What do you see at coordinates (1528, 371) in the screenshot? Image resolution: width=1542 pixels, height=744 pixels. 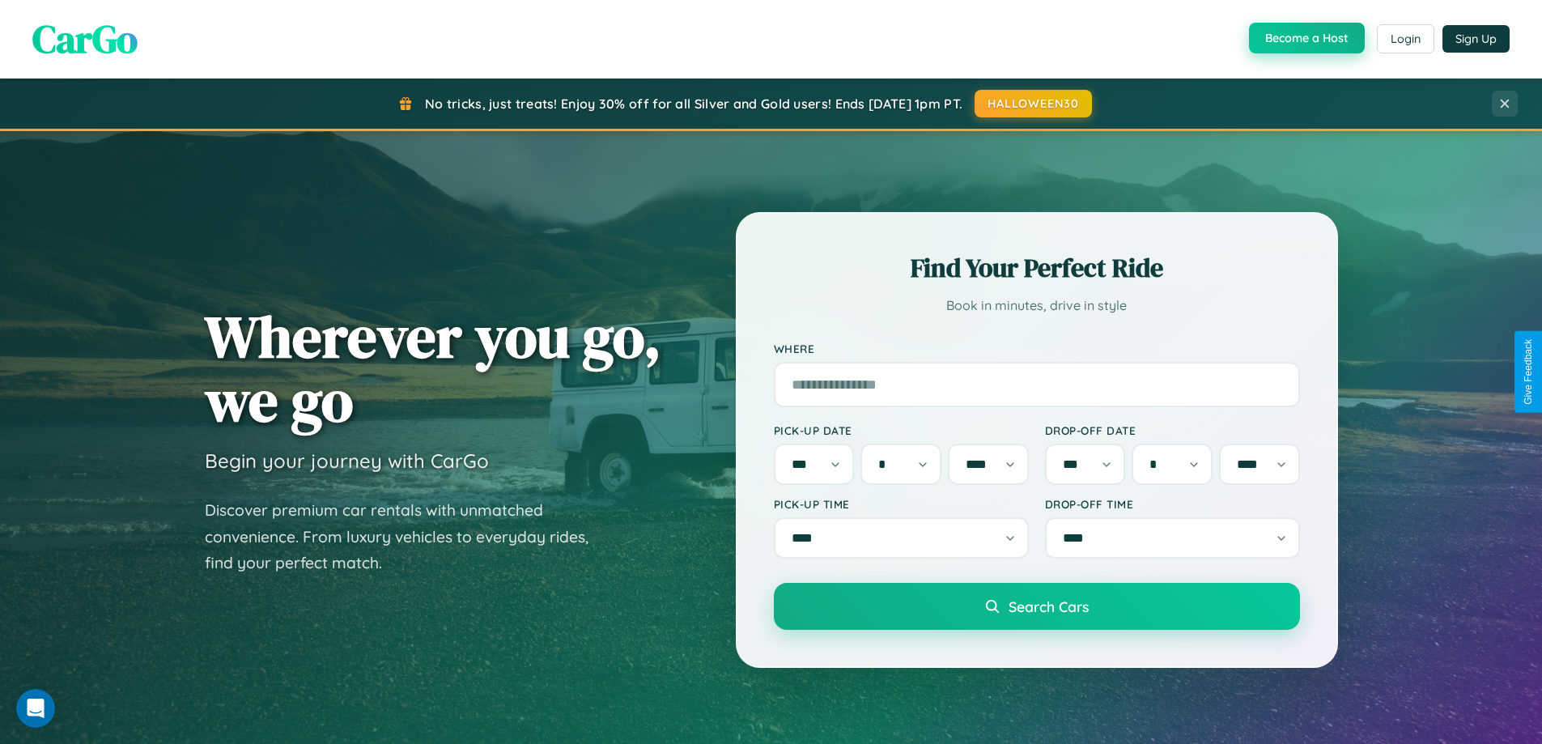 I see `div: Give Feedback` at bounding box center [1528, 371].